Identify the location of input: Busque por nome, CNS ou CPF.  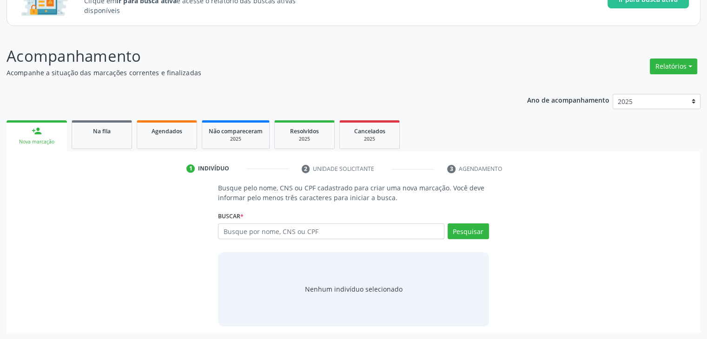
(331, 232).